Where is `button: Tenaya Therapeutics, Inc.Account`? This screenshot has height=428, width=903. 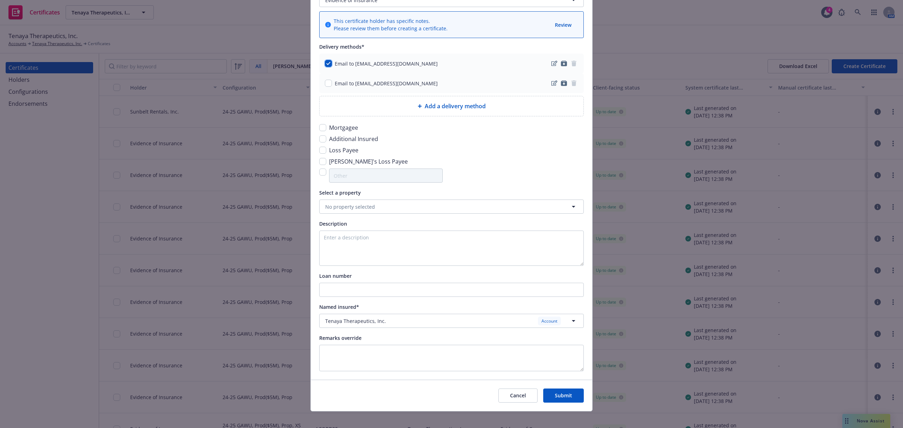 button: Tenaya Therapeutics, Inc.Account is located at coordinates (452, 321).